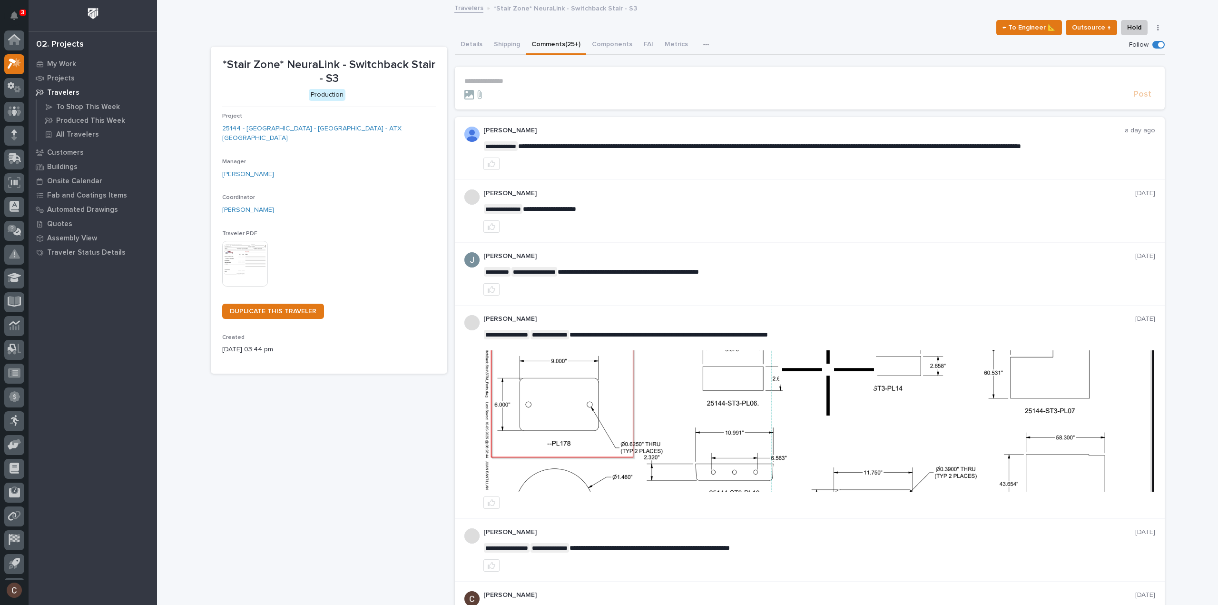 The height and width of the screenshot is (605, 1218). I want to click on p: Fab and Coatings Items, so click(87, 196).